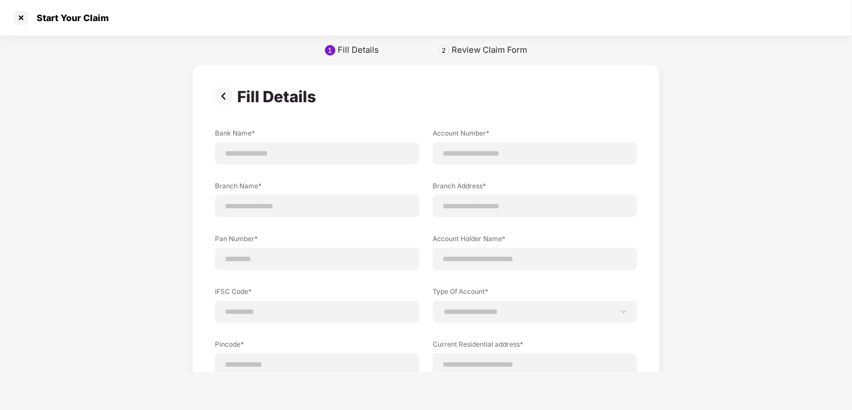 This screenshot has width=852, height=410. Describe the element at coordinates (535, 346) in the screenshot. I see `label: Current Residential address*` at that location.